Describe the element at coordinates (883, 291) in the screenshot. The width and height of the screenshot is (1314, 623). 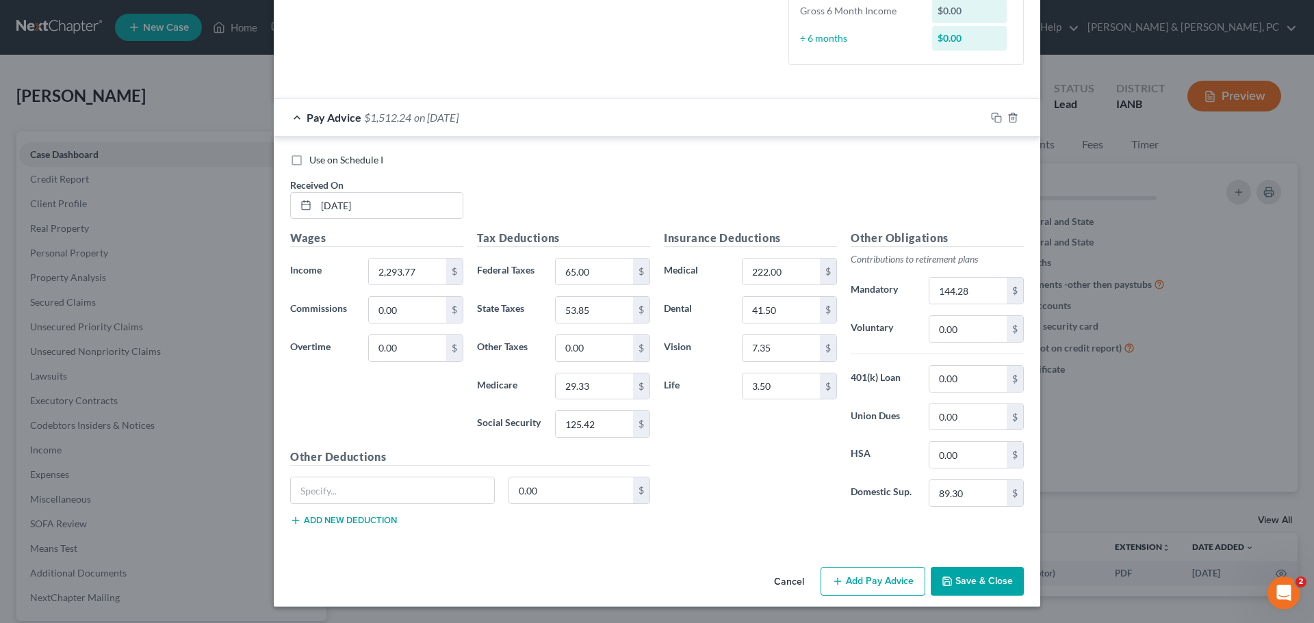
I see `label: Mandatory` at that location.